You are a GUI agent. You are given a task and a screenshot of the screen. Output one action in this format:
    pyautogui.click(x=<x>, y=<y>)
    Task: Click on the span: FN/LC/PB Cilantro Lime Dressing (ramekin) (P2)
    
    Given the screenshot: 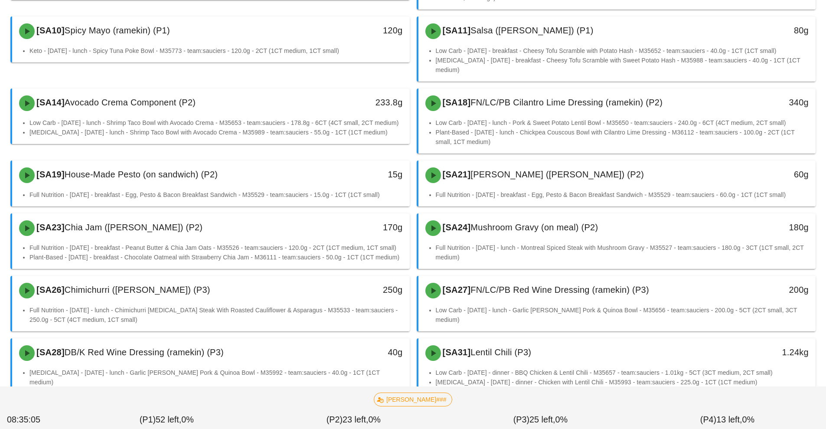 What is the action you would take?
    pyautogui.click(x=566, y=102)
    